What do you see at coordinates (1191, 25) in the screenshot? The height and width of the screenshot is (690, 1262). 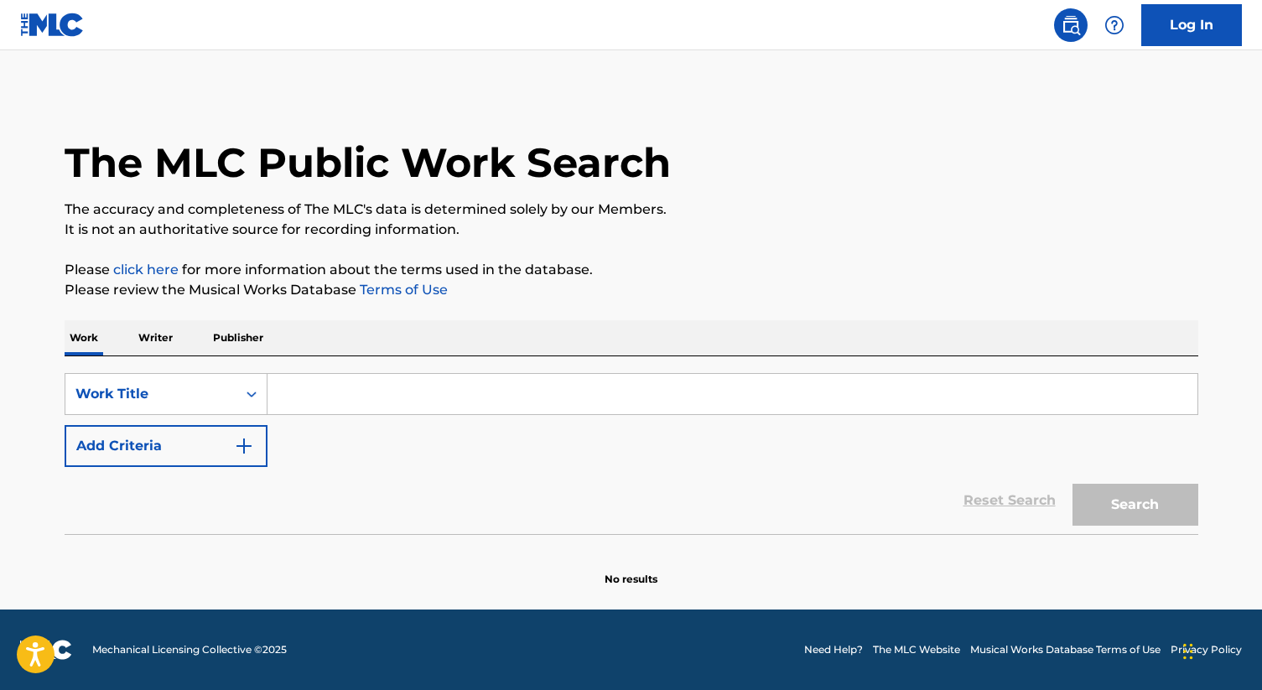 I see `a: Log In` at bounding box center [1191, 25].